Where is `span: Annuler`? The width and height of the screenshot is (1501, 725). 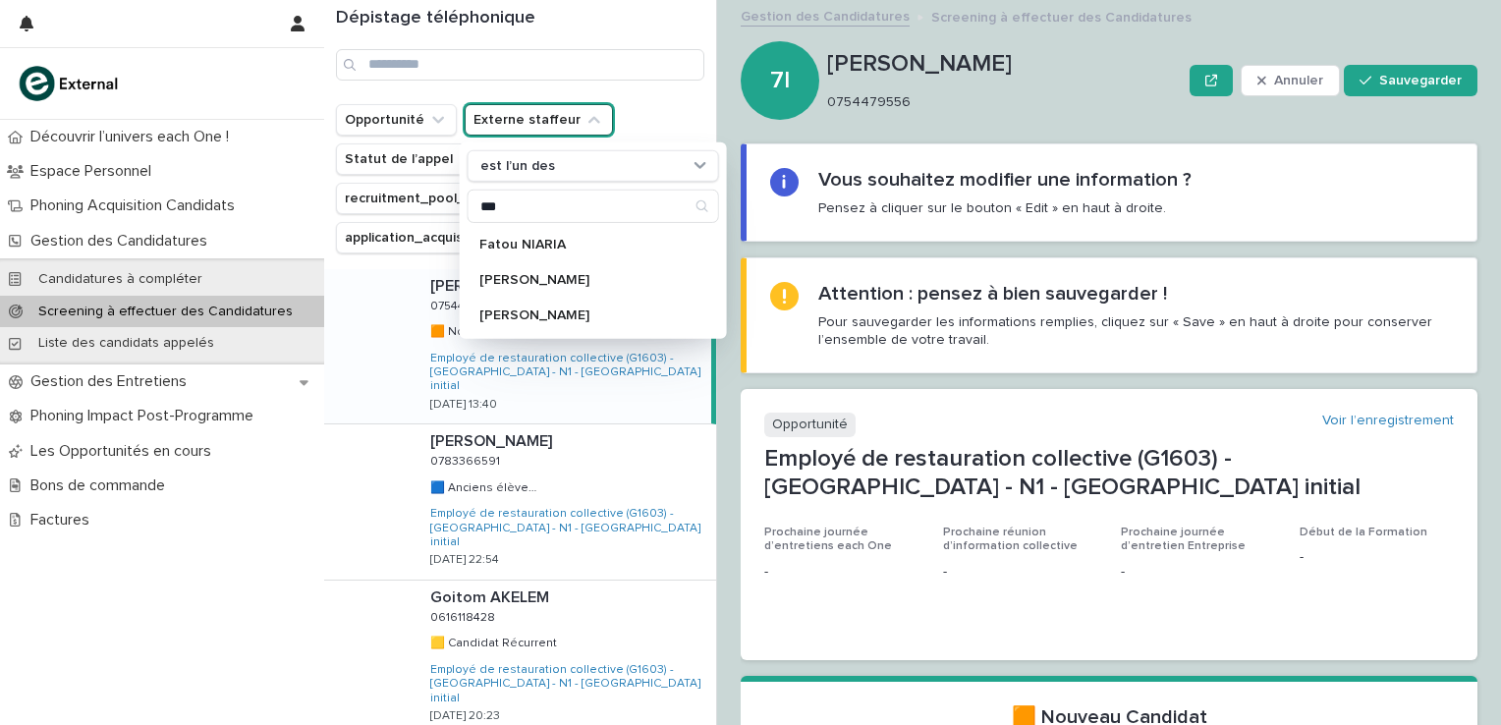 span: Annuler is located at coordinates (1299, 81).